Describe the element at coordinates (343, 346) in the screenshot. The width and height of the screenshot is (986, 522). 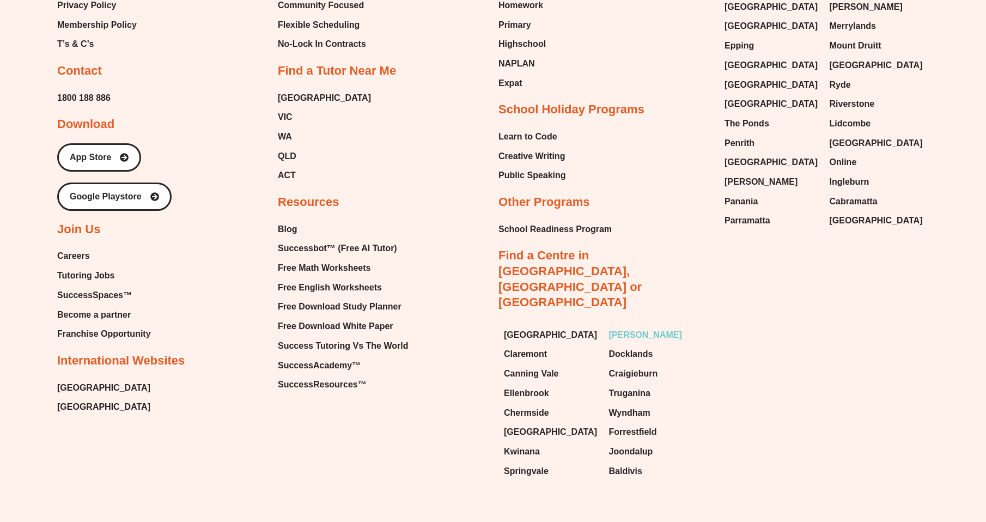
I see `a: Success Tutoring Vs The World` at that location.